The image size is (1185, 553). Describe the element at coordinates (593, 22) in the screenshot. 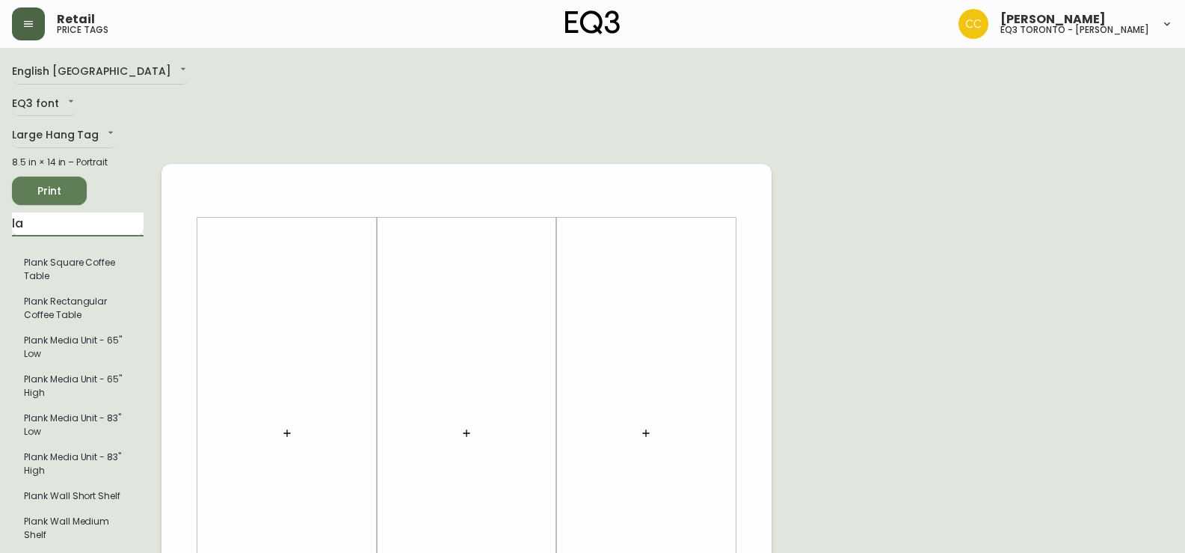

I see `img: logo` at that location.